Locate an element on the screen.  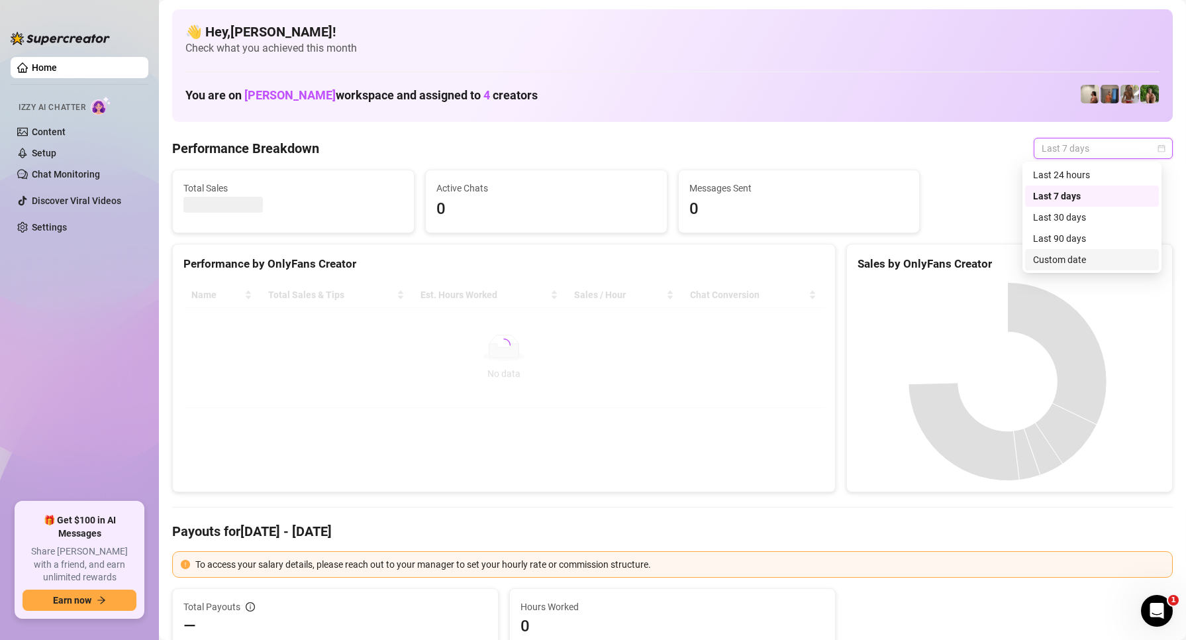
div: Last 7 days is located at coordinates (1092, 196).